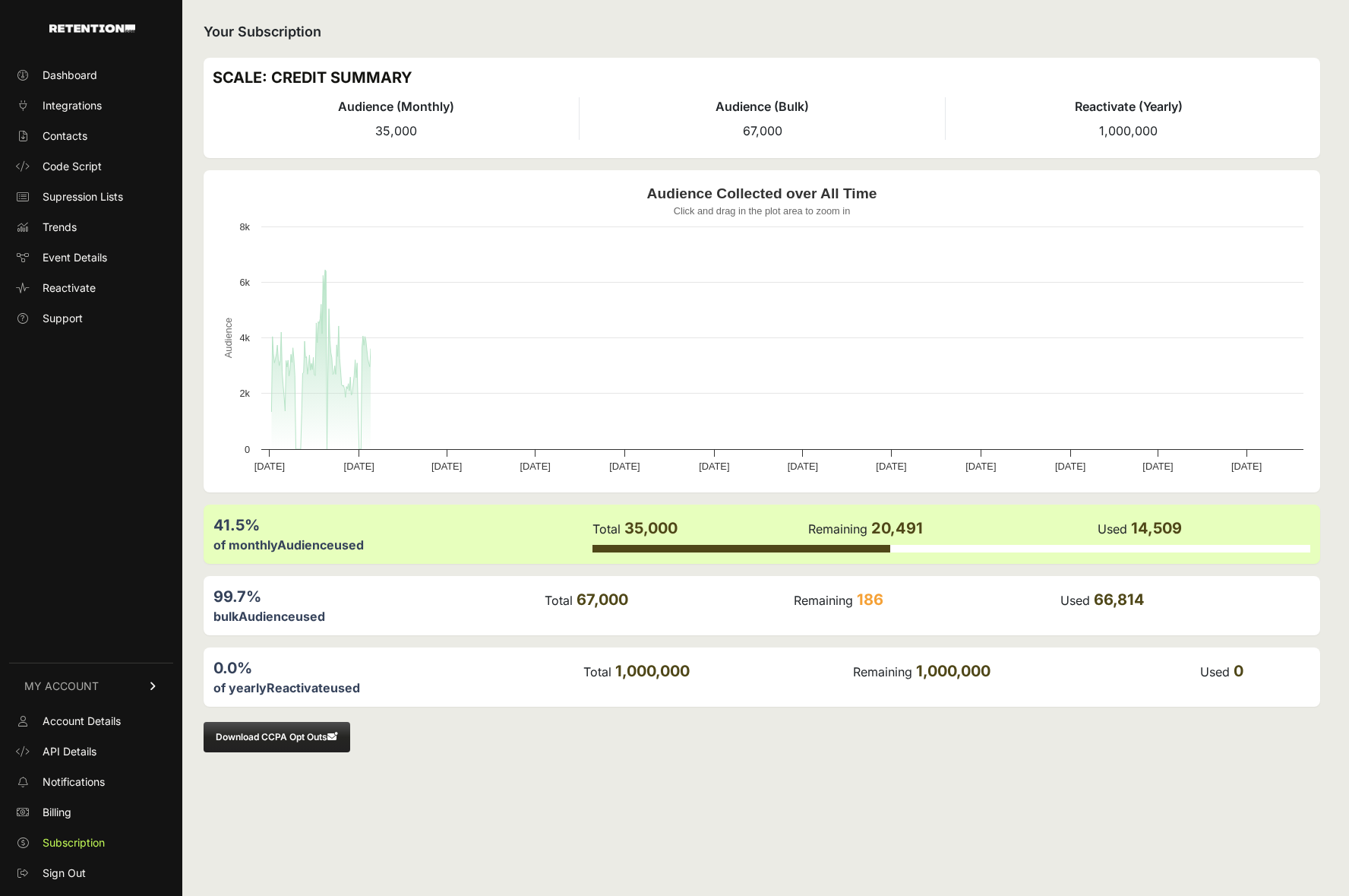 Image resolution: width=1349 pixels, height=896 pixels. Describe the element at coordinates (91, 136) in the screenshot. I see `a: Contacts` at that location.